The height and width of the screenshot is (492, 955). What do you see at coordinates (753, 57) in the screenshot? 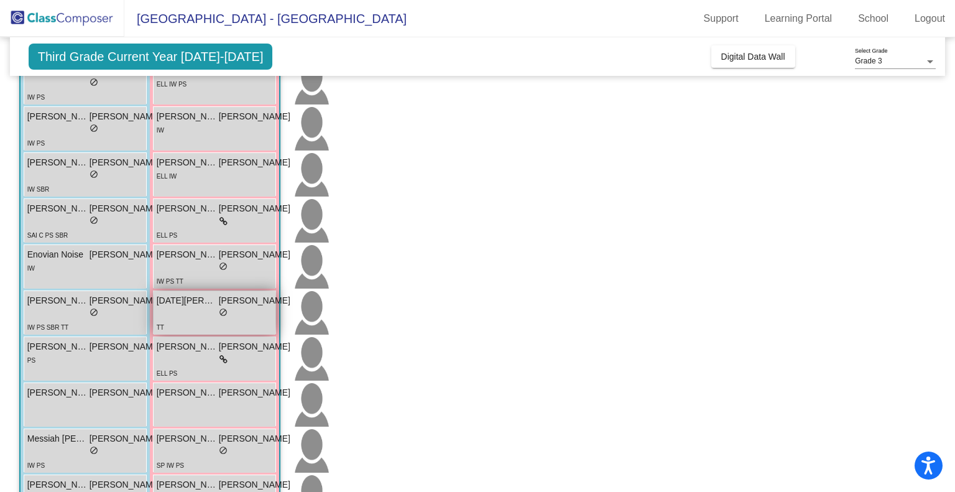
I see `button: Digital Data Wall` at bounding box center [753, 57].